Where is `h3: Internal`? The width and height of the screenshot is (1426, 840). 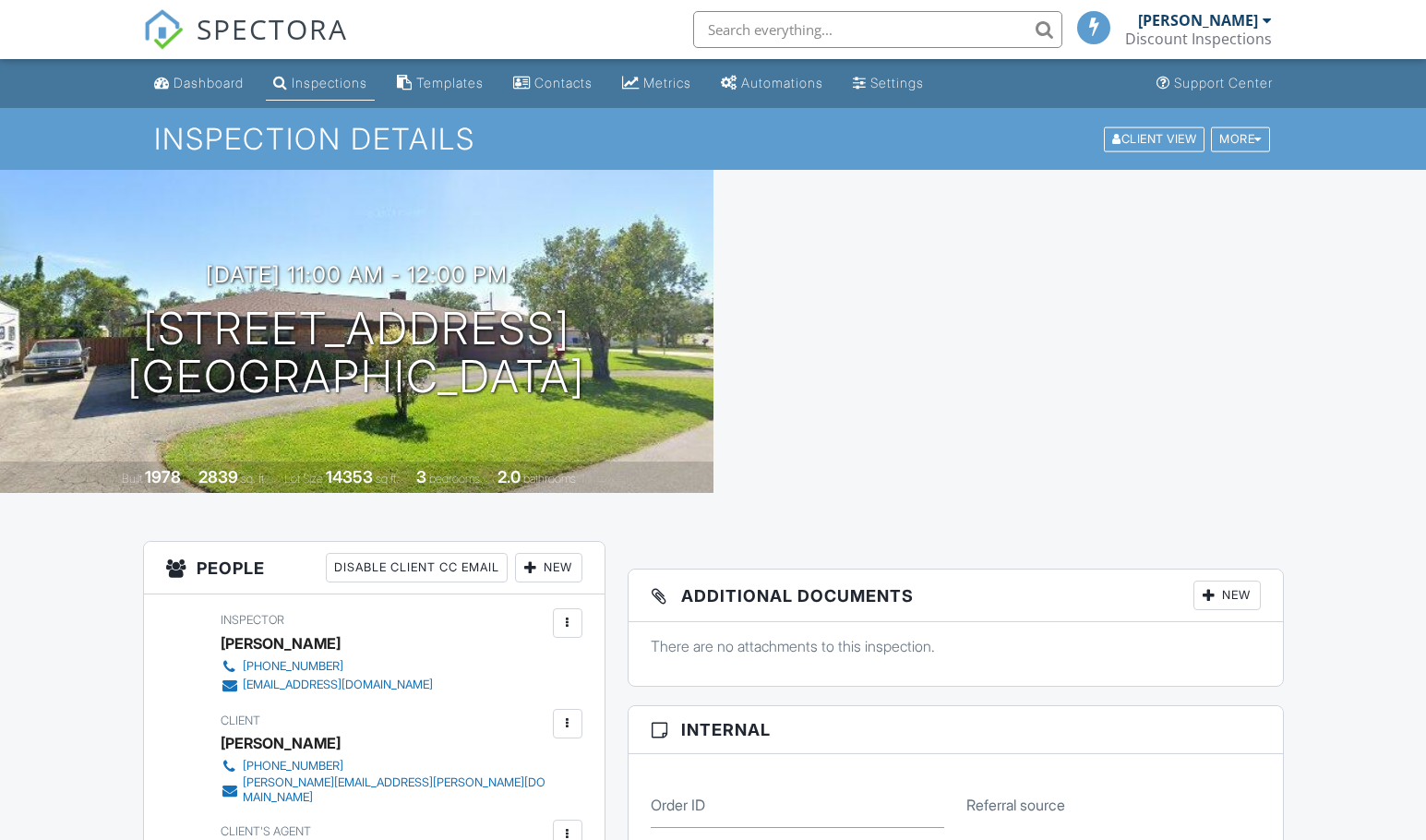
h3: Internal is located at coordinates (955, 730).